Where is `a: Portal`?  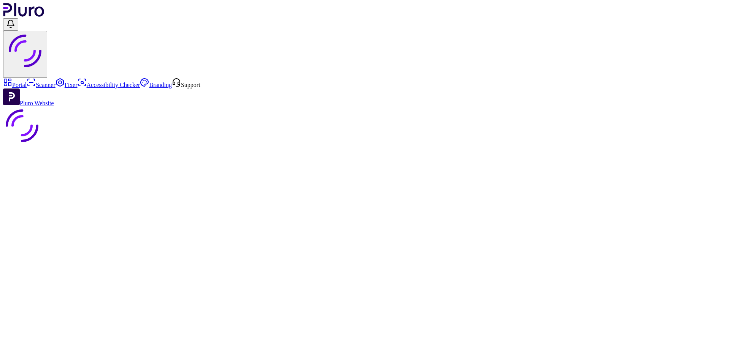 a: Portal is located at coordinates (15, 85).